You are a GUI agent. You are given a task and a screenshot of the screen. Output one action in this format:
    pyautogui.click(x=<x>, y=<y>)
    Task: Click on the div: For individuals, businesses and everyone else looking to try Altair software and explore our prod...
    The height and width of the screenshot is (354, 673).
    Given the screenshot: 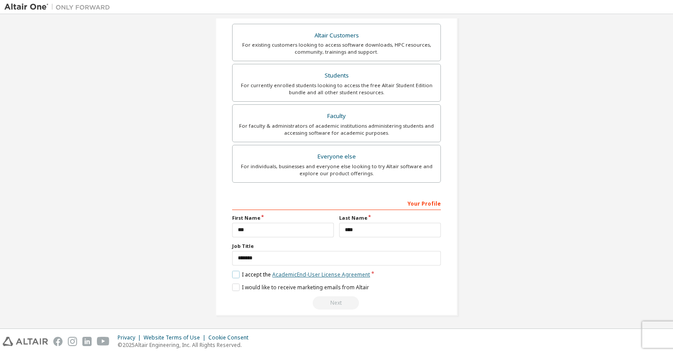 What is the action you would take?
    pyautogui.click(x=336, y=170)
    